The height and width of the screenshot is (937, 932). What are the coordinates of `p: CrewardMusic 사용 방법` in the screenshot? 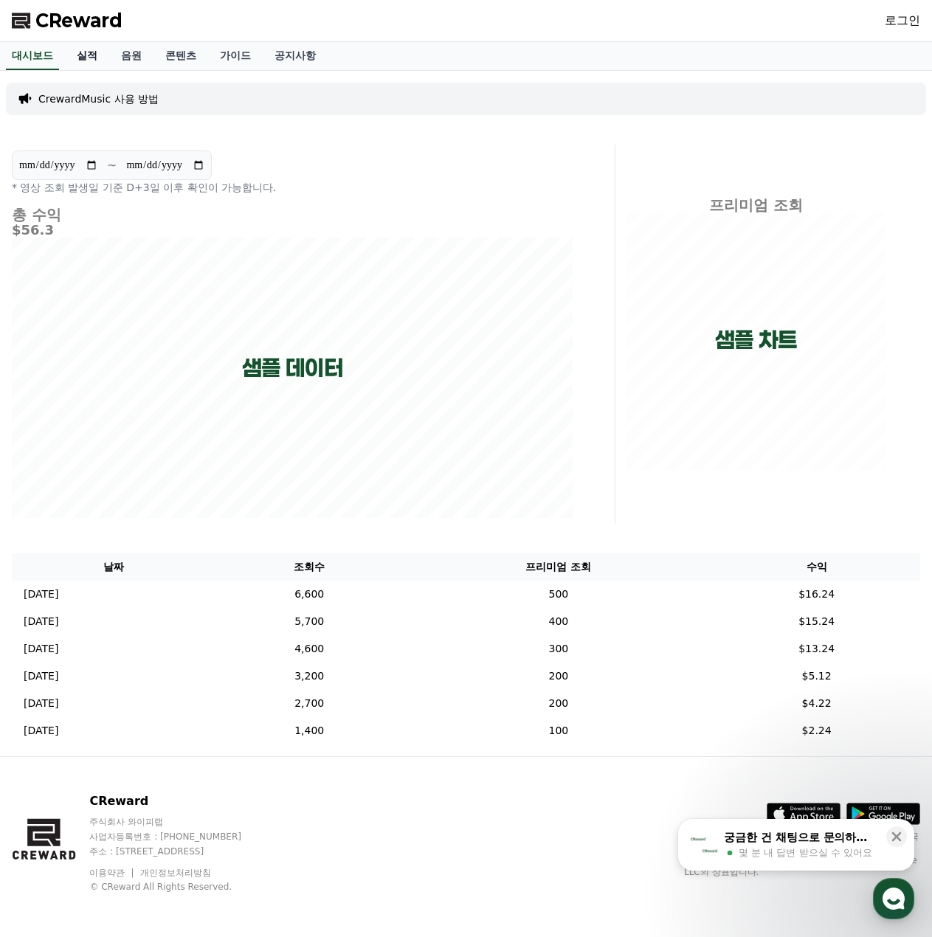 It's located at (98, 99).